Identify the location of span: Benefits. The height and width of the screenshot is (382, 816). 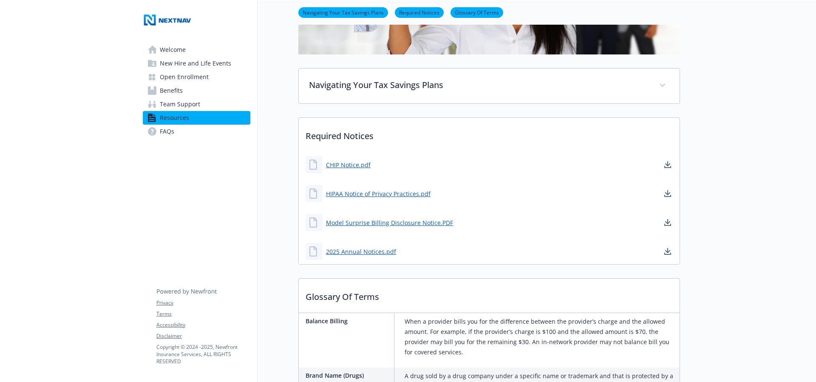
(171, 90).